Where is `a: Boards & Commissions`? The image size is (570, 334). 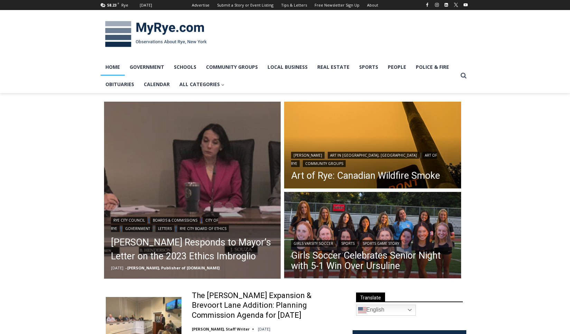 a: Boards & Commissions is located at coordinates (175, 220).